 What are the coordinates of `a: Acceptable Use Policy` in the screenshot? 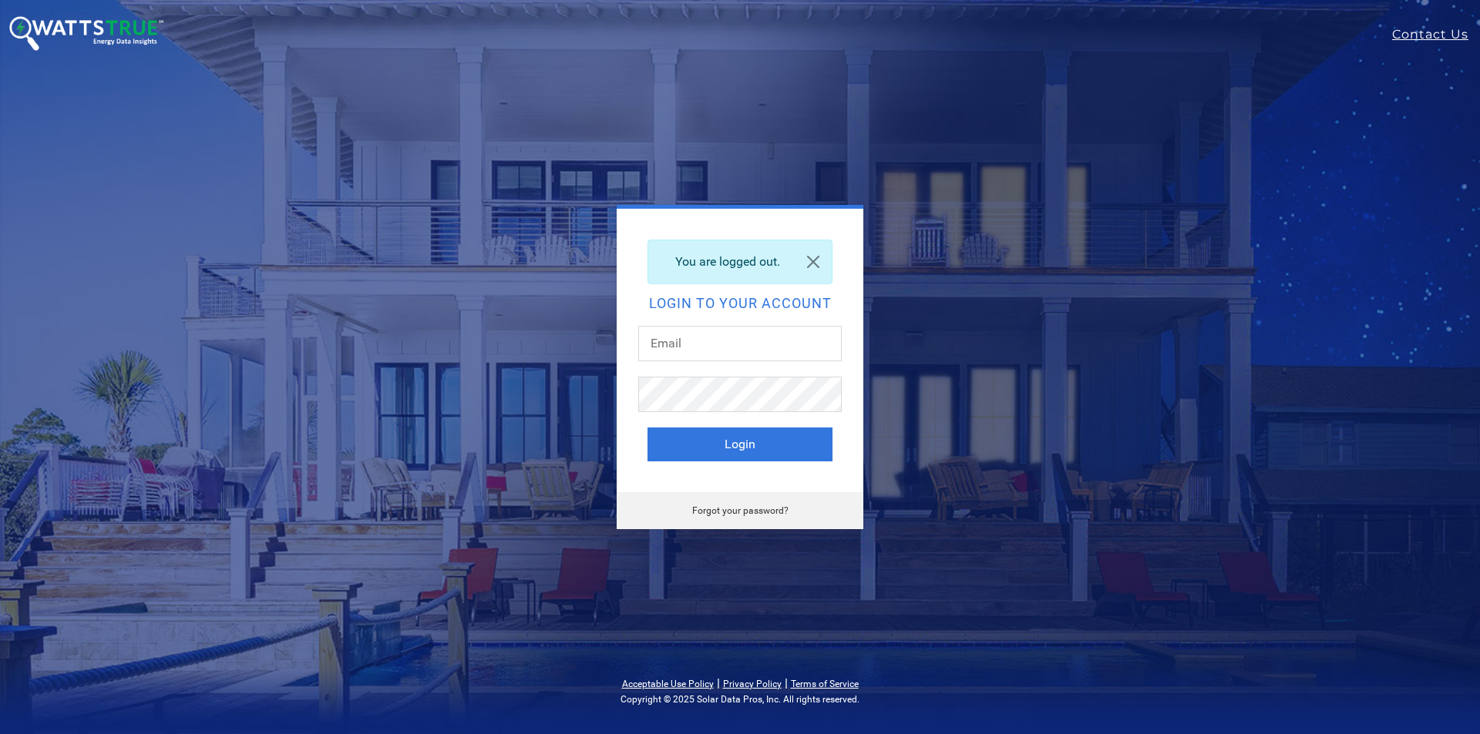 It's located at (667, 684).